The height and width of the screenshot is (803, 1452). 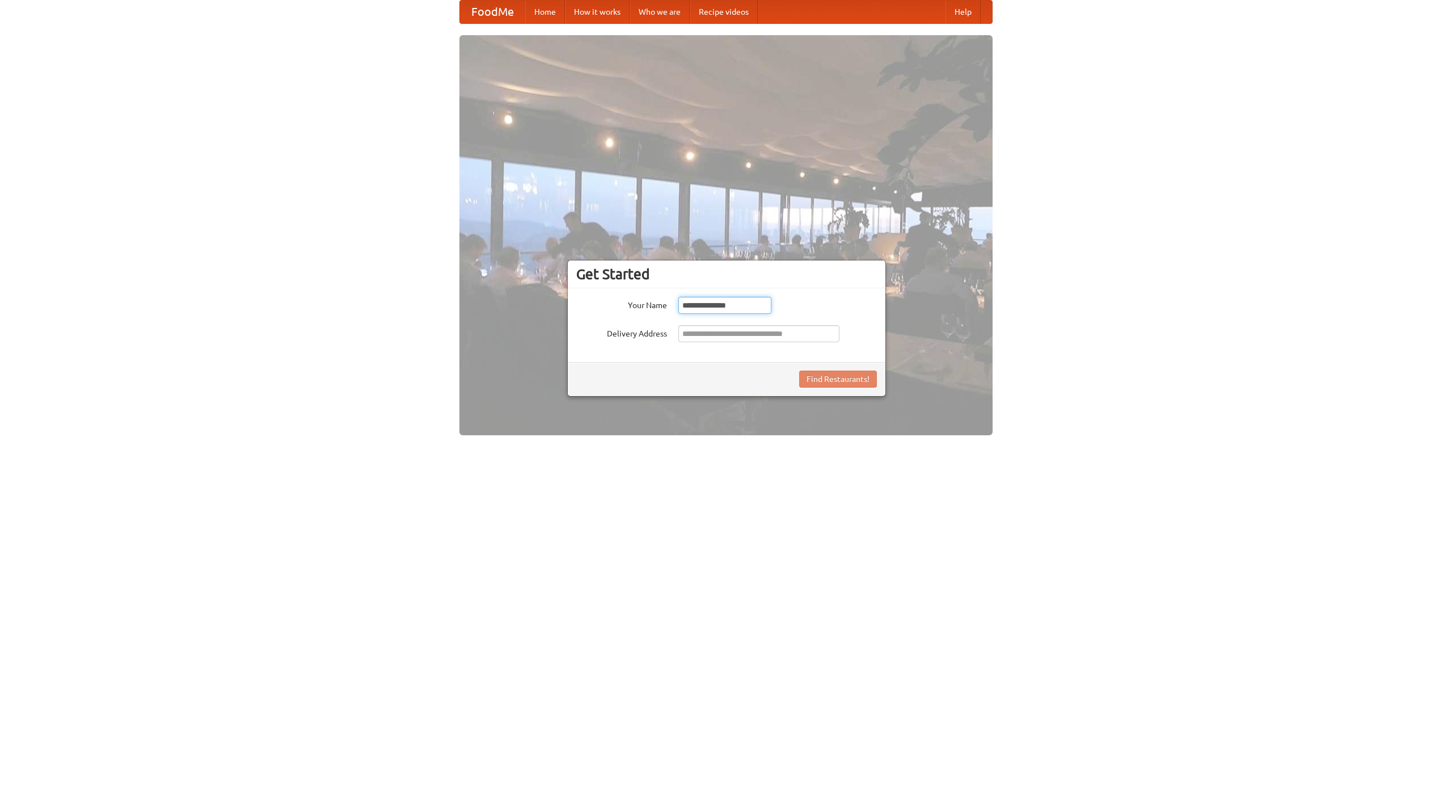 What do you see at coordinates (597, 12) in the screenshot?
I see `a: How it works` at bounding box center [597, 12].